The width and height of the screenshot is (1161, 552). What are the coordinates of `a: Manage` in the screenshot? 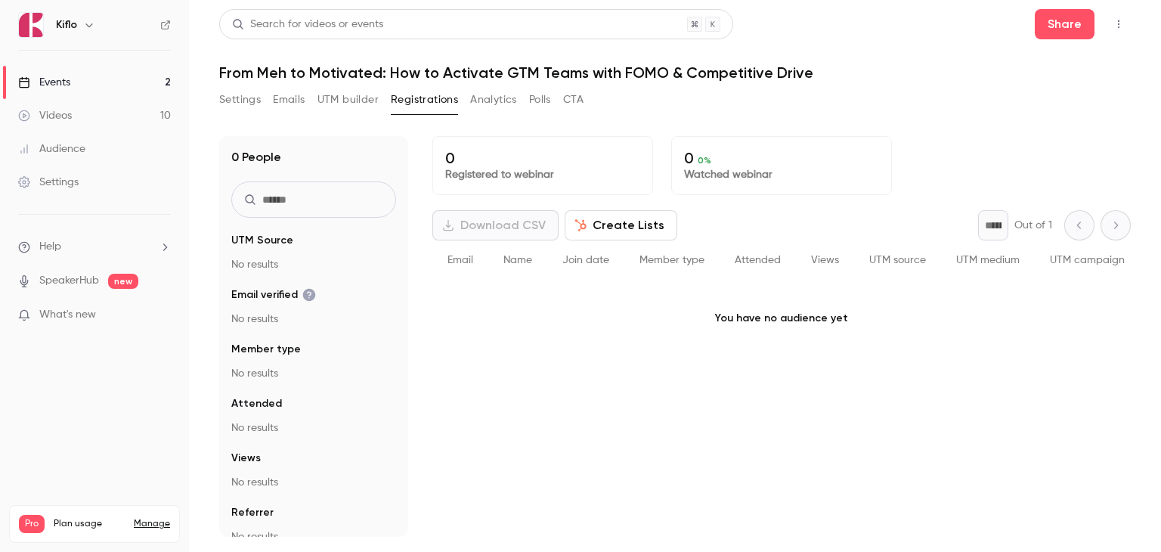 It's located at (152, 524).